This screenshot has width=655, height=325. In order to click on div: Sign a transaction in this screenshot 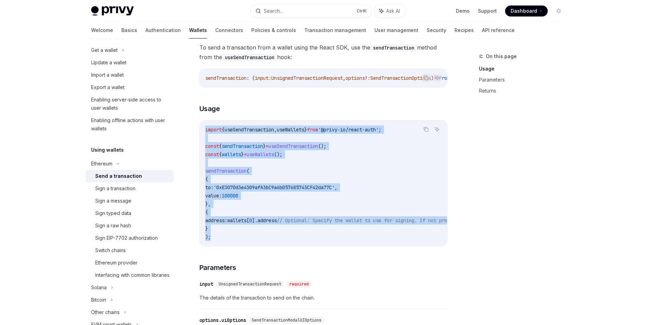, I will do `click(115, 188)`.